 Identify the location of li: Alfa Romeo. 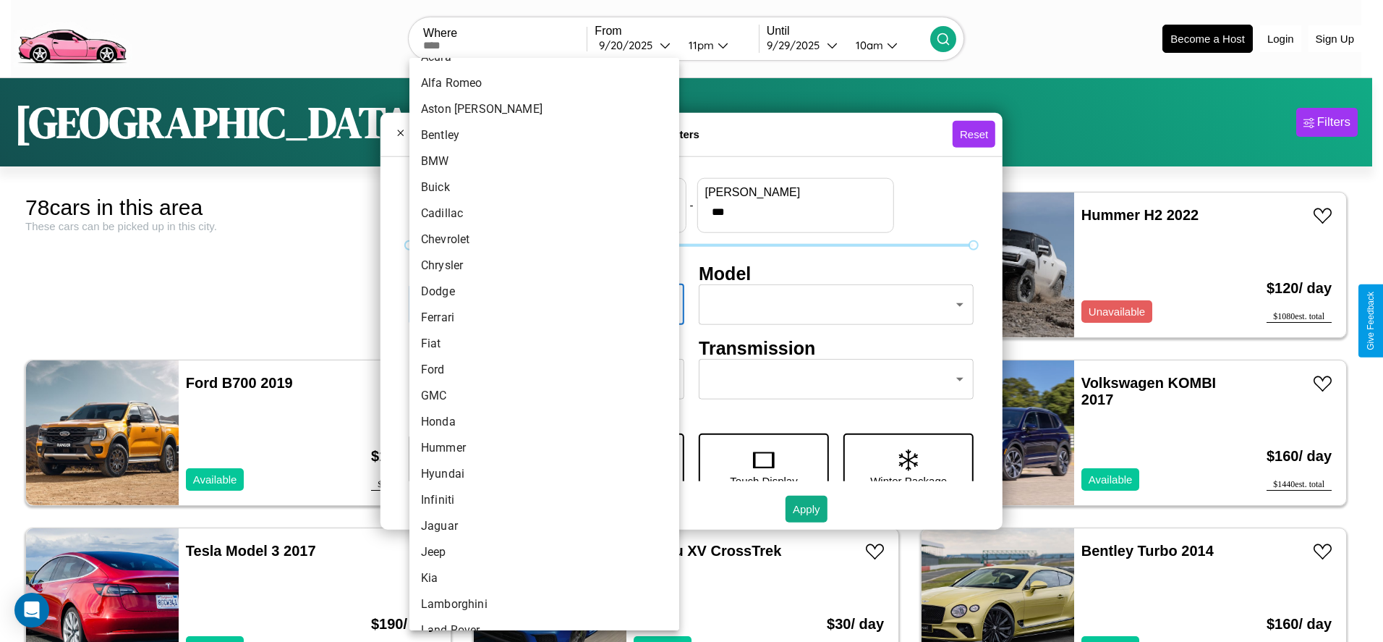
(544, 83).